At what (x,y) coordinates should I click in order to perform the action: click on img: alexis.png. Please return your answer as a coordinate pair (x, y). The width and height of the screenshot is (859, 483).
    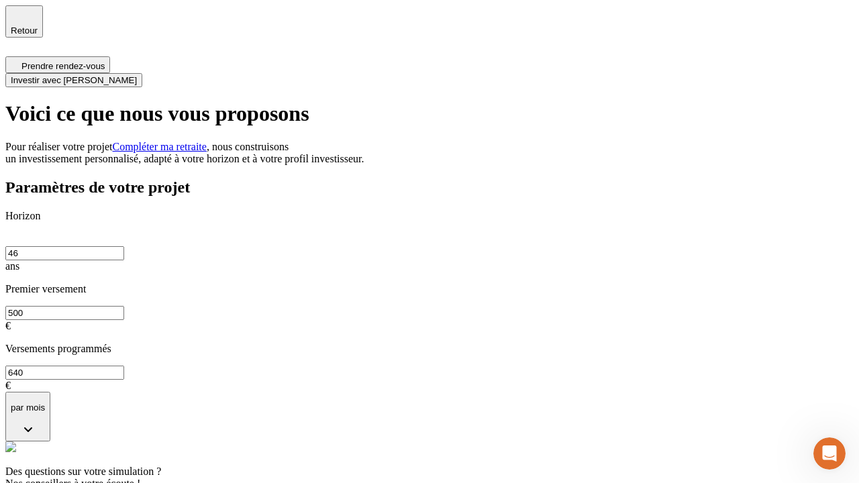
    Looking at the image, I should click on (11, 447).